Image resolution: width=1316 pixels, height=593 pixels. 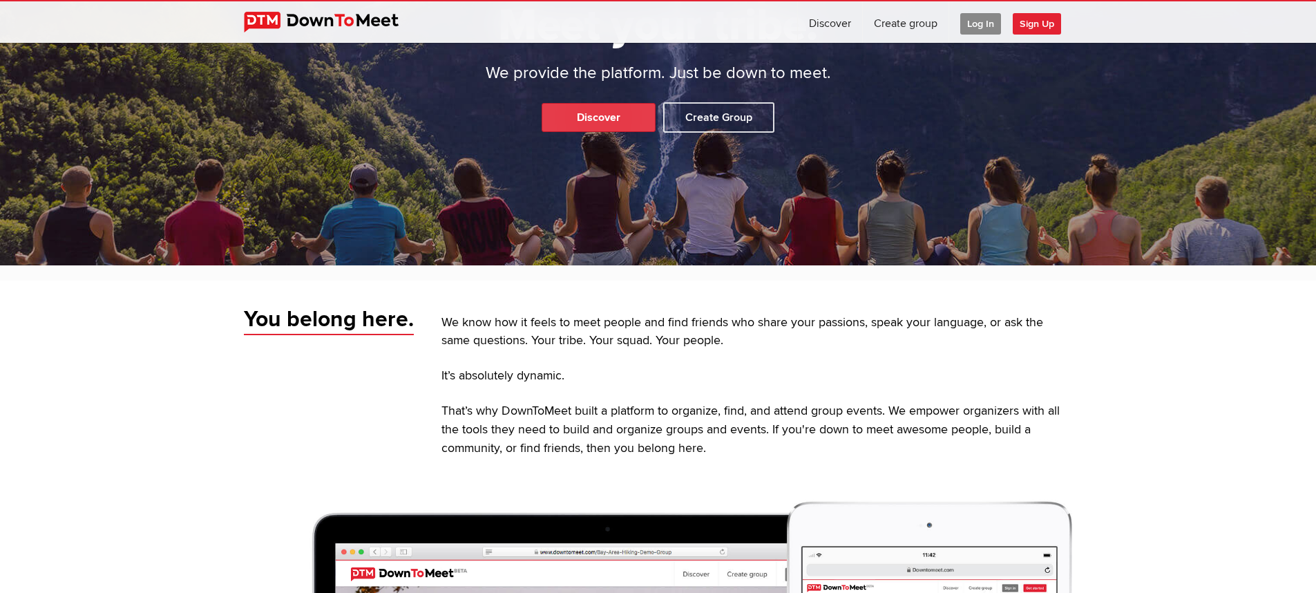 What do you see at coordinates (757, 430) in the screenshot?
I see `p: That’s why DownToMeet built a platform to organize, find, and attend group events. We empower org...` at bounding box center [757, 430].